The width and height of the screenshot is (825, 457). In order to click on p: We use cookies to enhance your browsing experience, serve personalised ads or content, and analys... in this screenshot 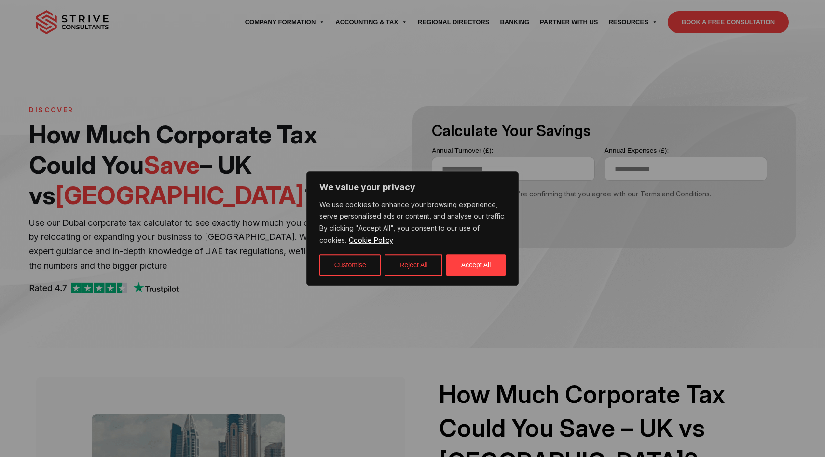, I will do `click(413, 223)`.